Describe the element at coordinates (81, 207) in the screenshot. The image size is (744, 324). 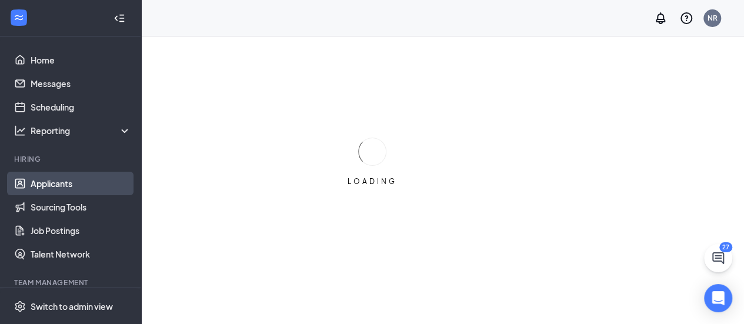
I see `a: Sourcing Tools` at that location.